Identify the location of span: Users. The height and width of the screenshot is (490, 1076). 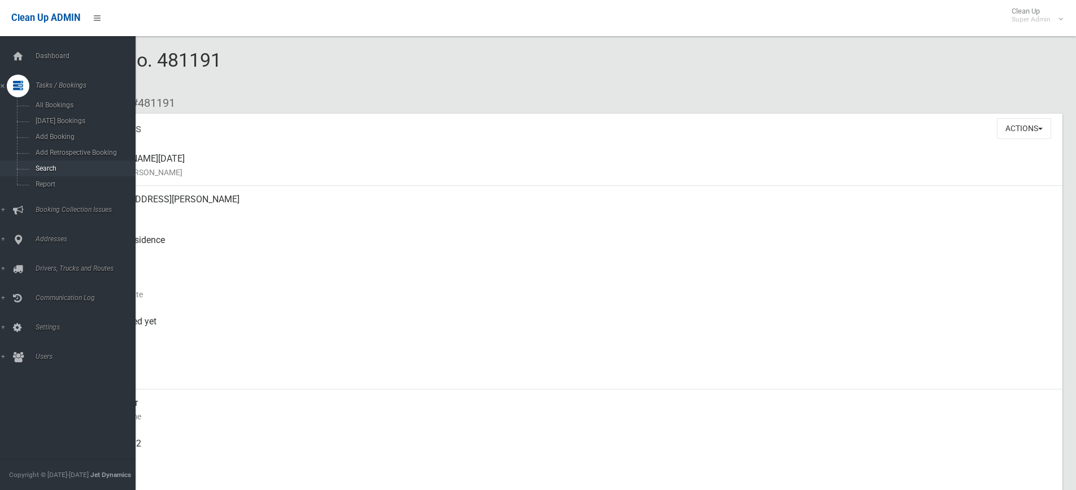
(88, 357).